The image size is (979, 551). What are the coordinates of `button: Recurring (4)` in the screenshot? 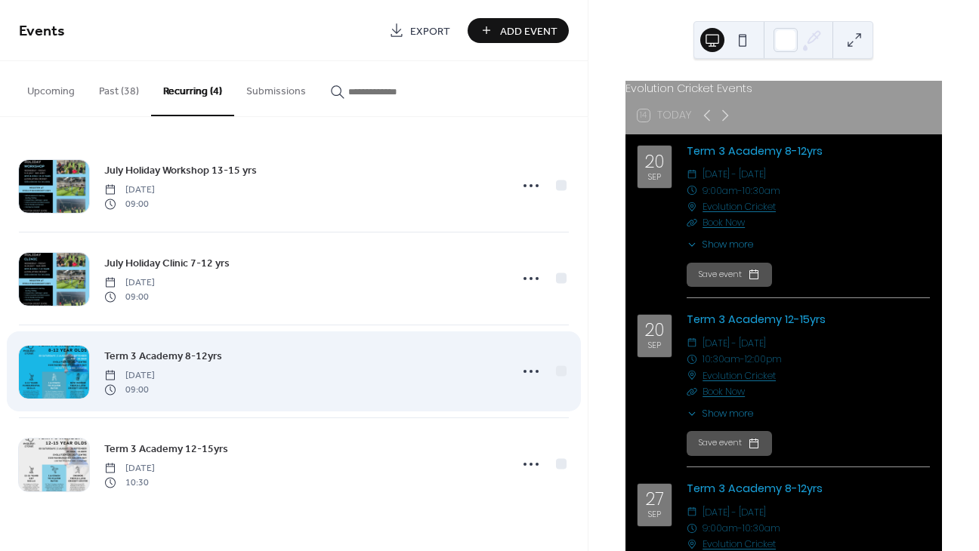 It's located at (193, 88).